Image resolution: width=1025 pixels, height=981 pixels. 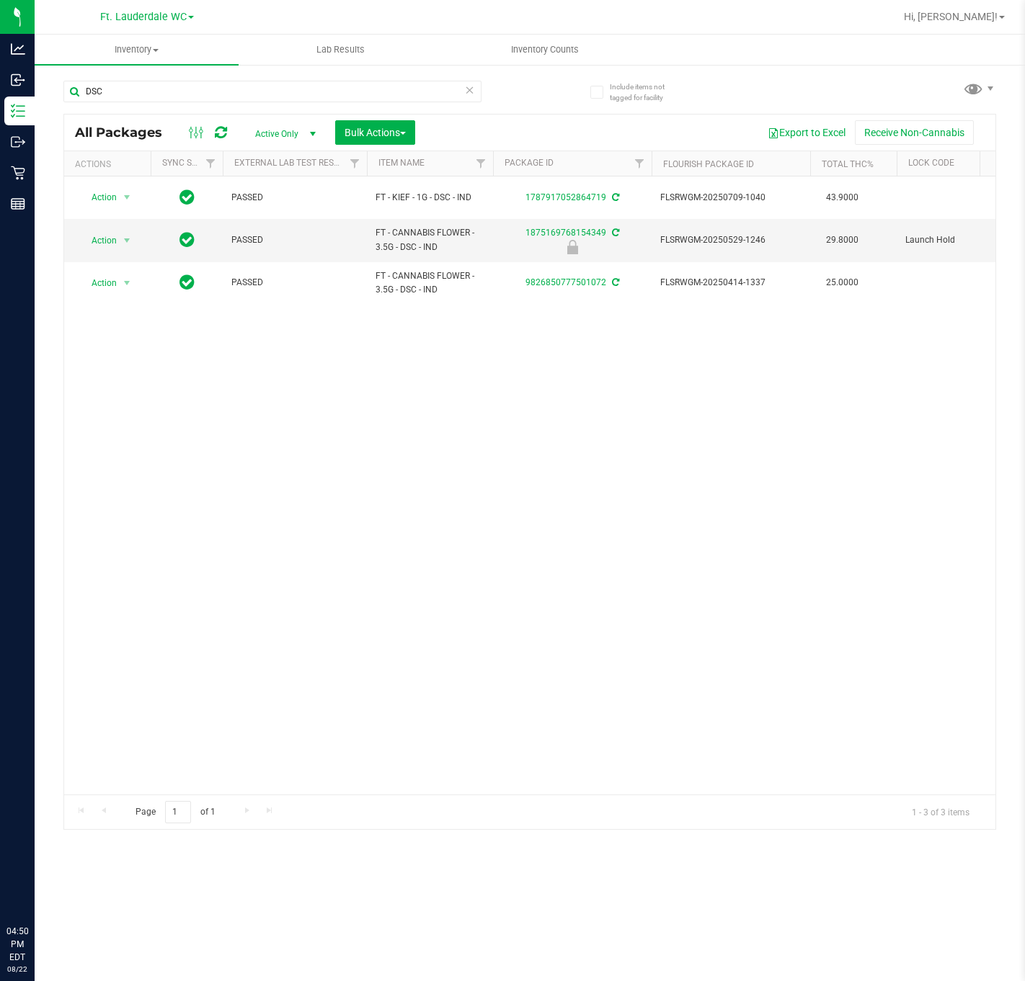 I want to click on span: 43.9000, so click(x=842, y=197).